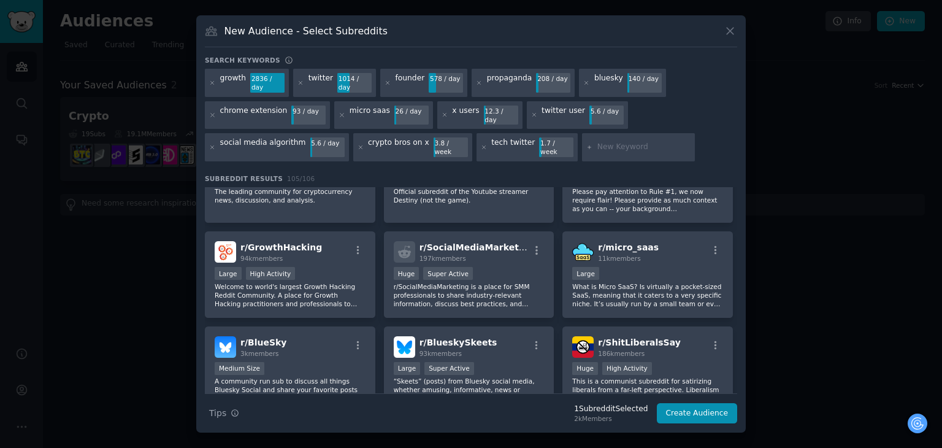 This screenshot has width=942, height=448. Describe the element at coordinates (263, 147) in the screenshot. I see `div: social media algorithm` at that location.